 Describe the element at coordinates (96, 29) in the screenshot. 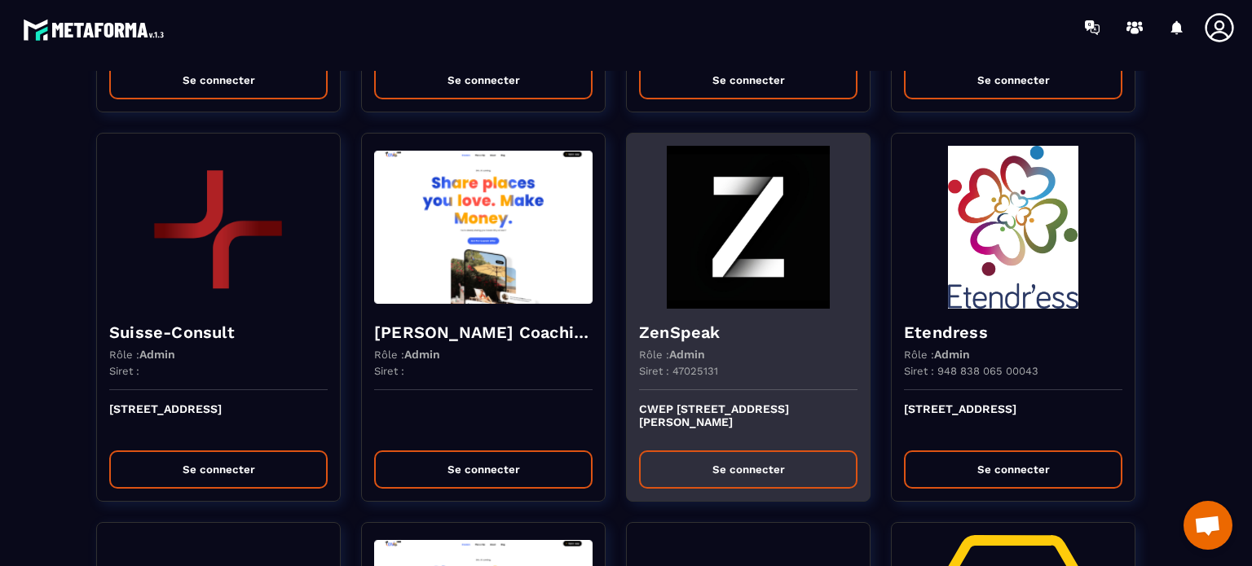

I see `img: logo` at that location.